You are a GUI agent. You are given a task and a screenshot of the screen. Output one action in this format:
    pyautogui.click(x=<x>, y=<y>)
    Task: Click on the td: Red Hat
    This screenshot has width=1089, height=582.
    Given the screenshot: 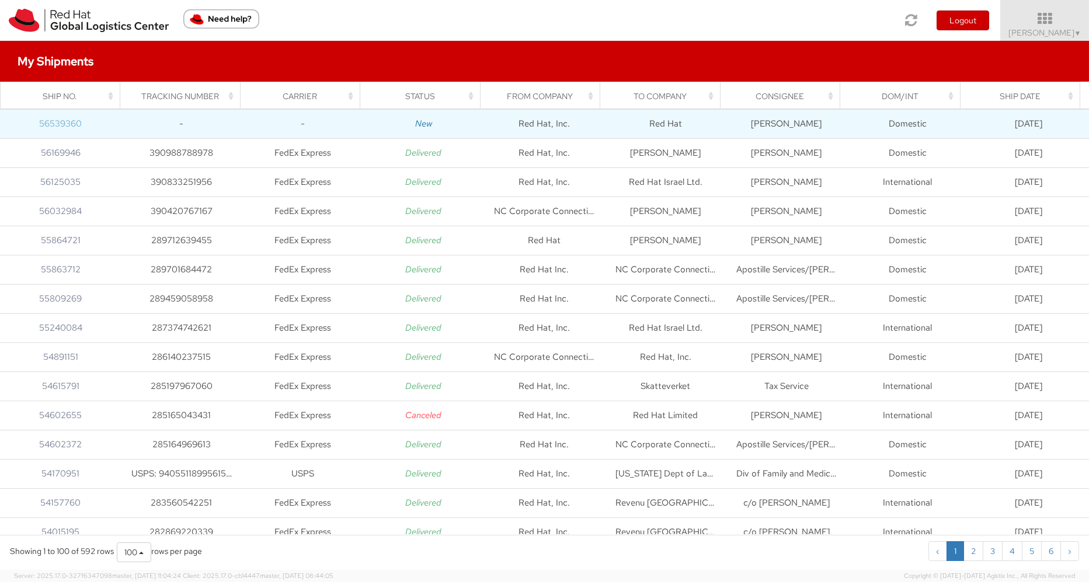 What is the action you would take?
    pyautogui.click(x=544, y=241)
    